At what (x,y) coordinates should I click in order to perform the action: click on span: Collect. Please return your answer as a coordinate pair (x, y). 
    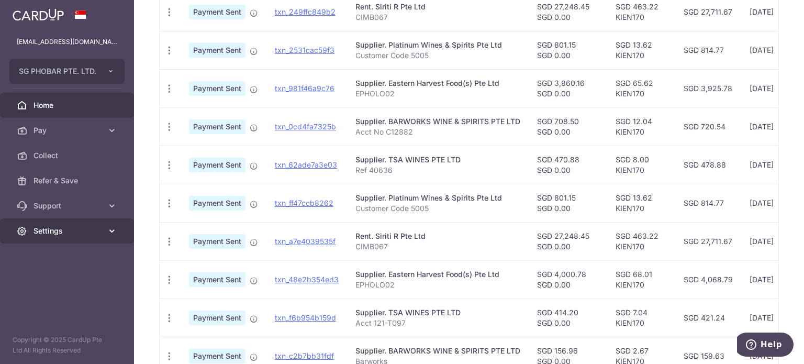
    Looking at the image, I should click on (68, 156).